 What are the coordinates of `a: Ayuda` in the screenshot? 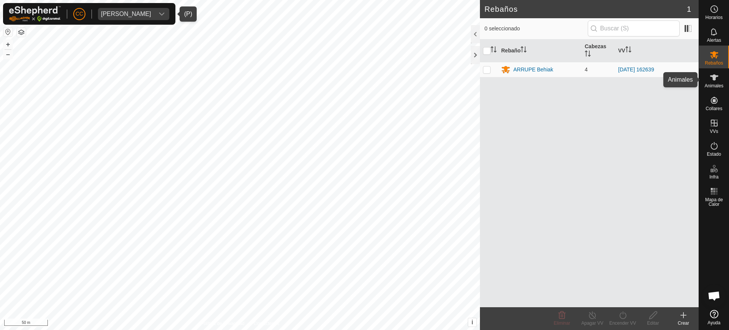 It's located at (714, 317).